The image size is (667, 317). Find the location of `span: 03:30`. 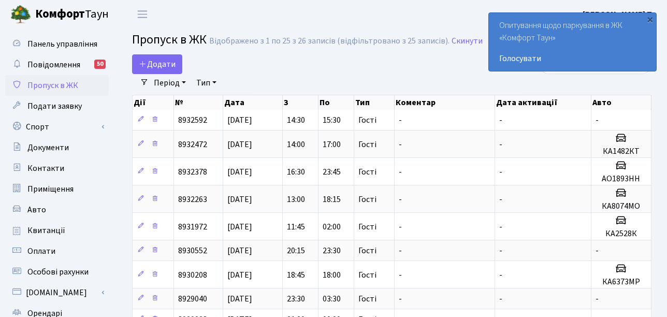

span: 03:30 is located at coordinates (331, 299).